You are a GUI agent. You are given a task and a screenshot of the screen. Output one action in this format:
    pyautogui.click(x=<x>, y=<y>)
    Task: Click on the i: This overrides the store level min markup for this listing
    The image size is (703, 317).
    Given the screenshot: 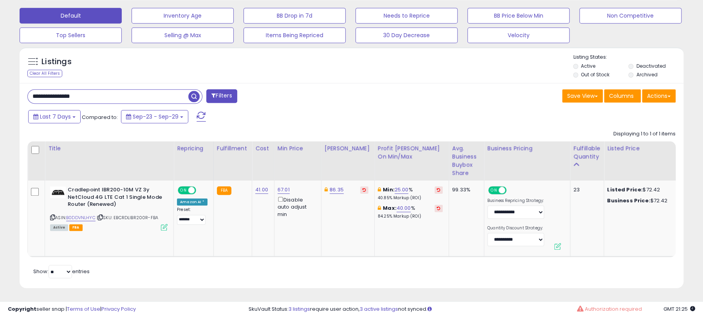 What is the action you would take?
    pyautogui.click(x=379, y=190)
    